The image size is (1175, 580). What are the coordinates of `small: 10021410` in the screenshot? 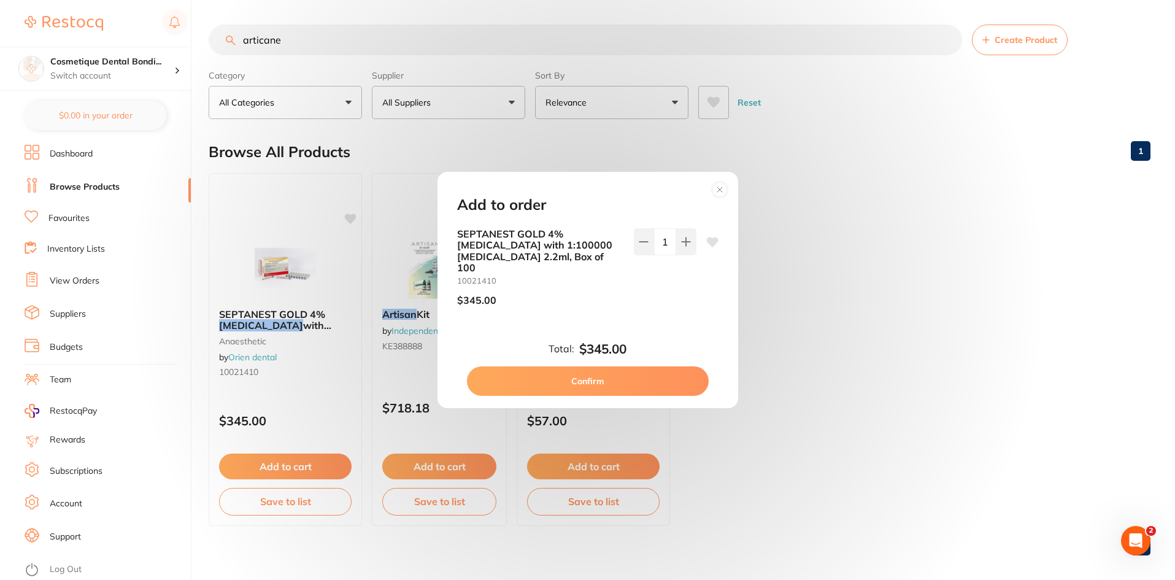 It's located at (541, 280).